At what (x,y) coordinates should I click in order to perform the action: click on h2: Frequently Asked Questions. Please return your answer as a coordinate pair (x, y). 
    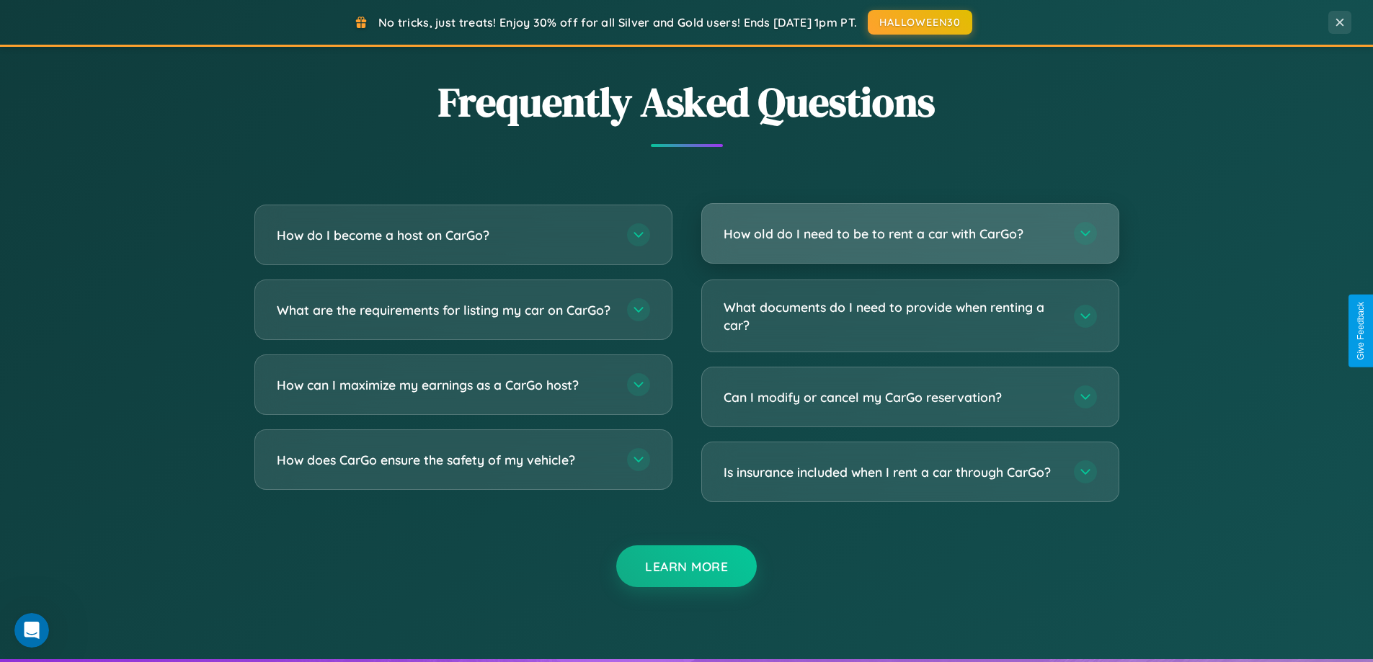
    Looking at the image, I should click on (687, 102).